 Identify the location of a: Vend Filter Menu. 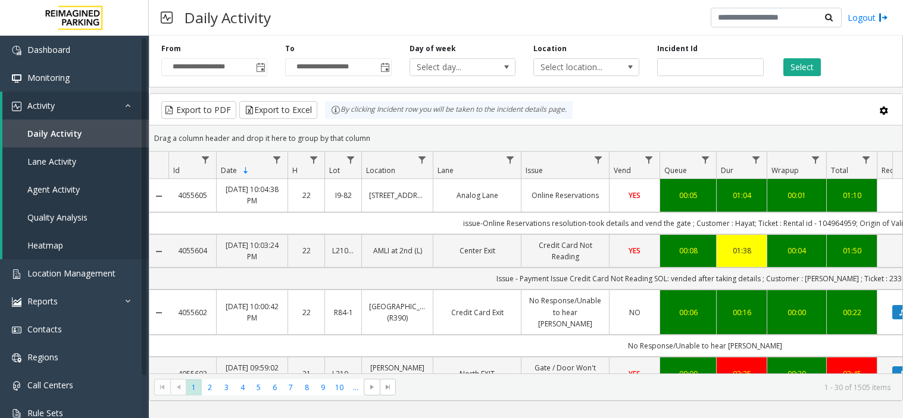
(649, 159).